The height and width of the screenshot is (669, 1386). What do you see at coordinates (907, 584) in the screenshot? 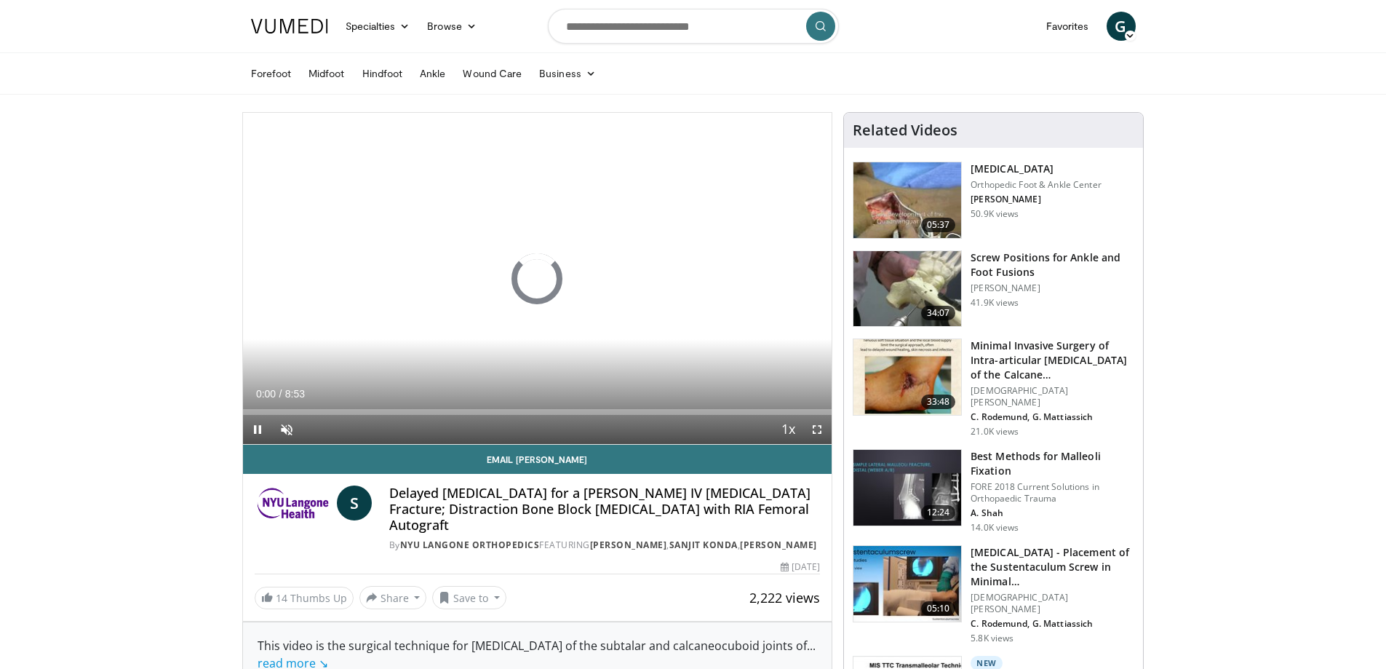
I see `img: ac27e1f5-cff1-4027-8ce1-cb5572e89b57.150x105_q85_crop-smart_upscale.jpg` at bounding box center [907, 584].